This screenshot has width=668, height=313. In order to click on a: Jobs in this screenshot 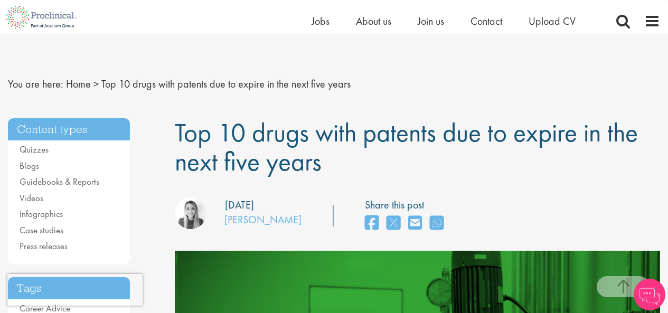, I will do `click(320, 21)`.